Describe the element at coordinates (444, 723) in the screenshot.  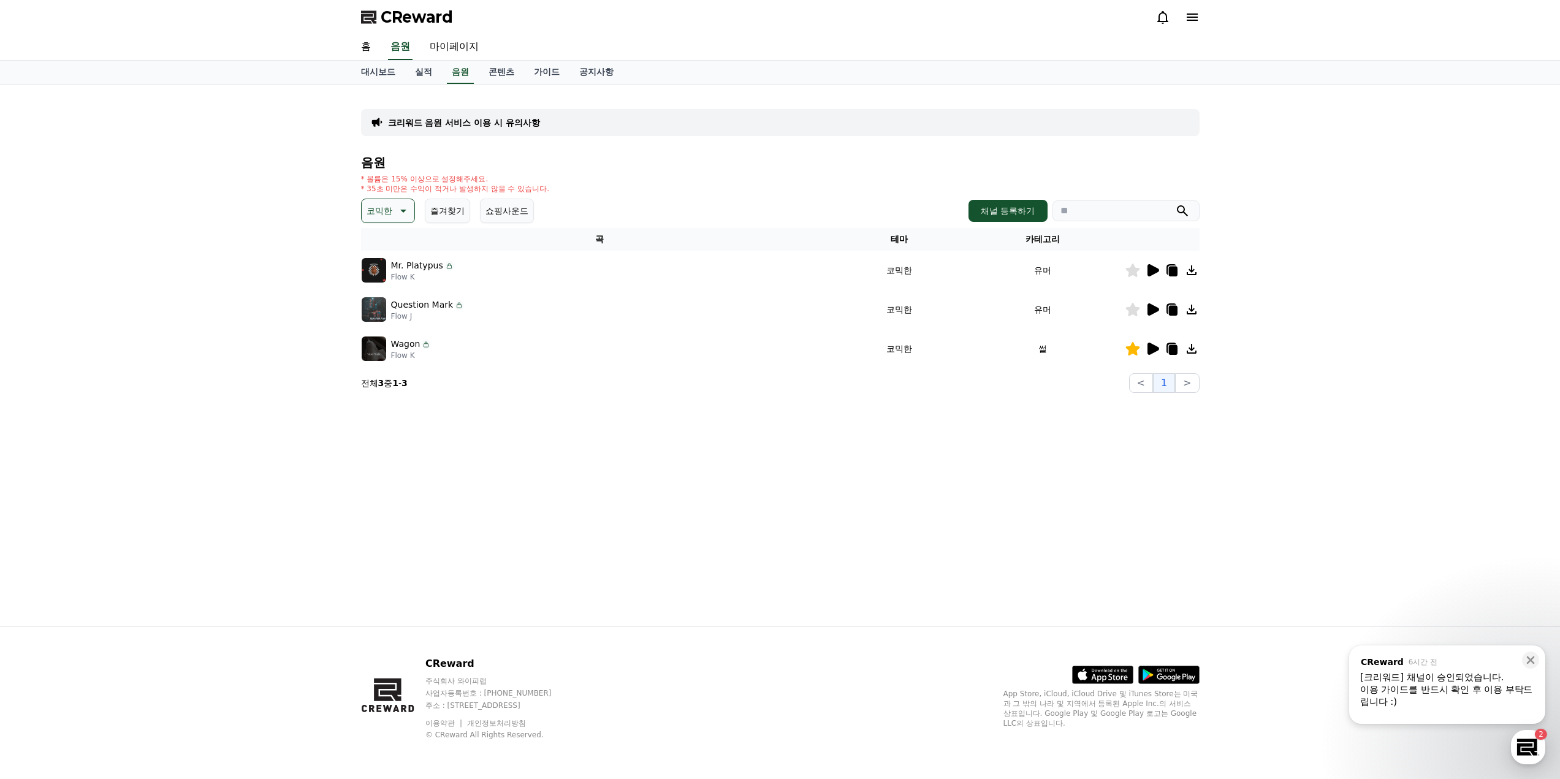
I see `a: 이용약관` at that location.